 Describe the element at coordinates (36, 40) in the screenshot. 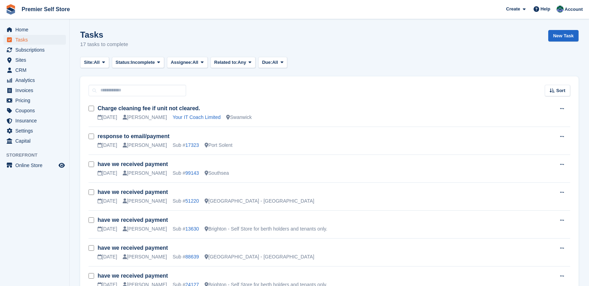

I see `span: Tasks` at that location.